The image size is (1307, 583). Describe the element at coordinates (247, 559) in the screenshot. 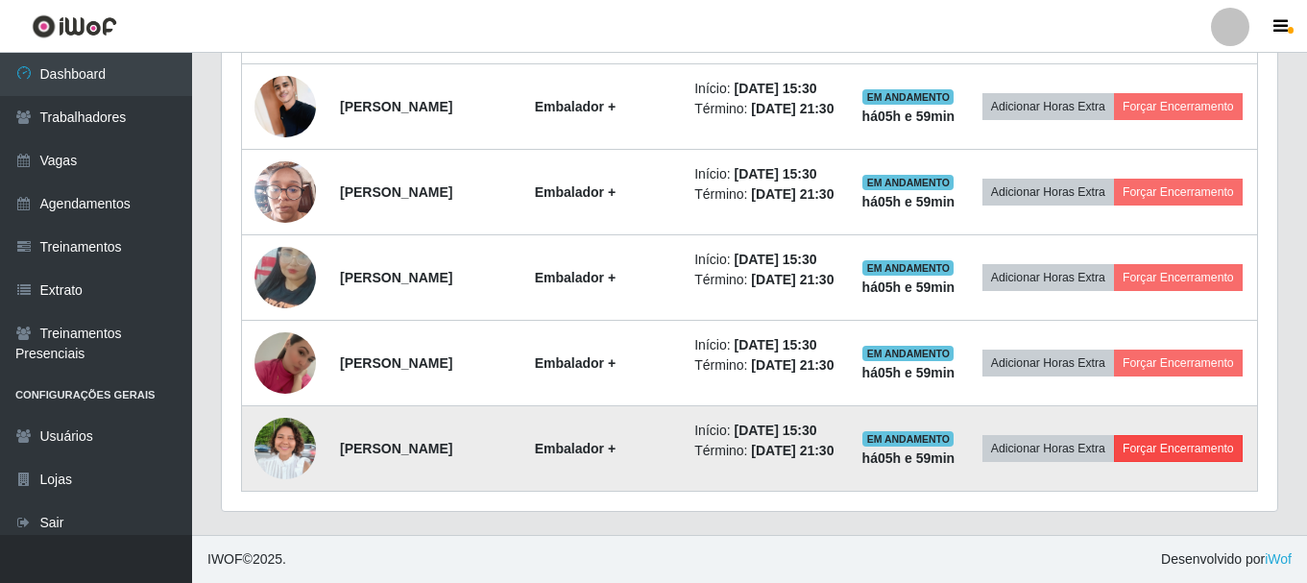

I see `span: © 2025 .` at that location.